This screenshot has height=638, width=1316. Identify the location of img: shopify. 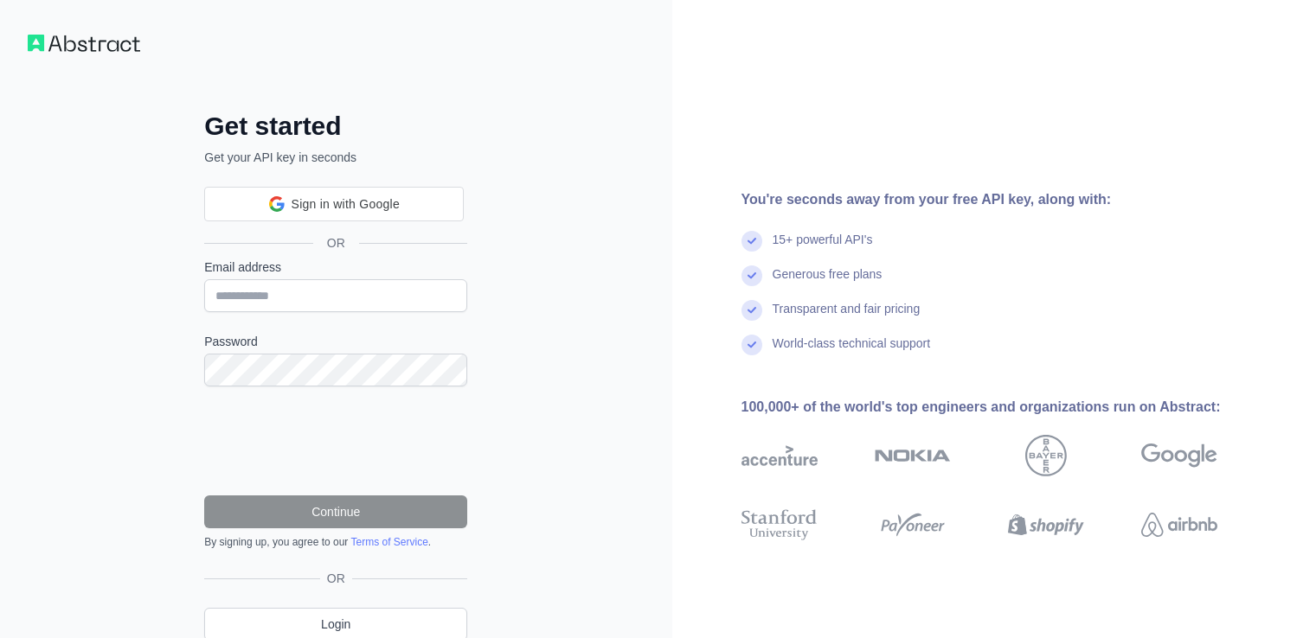
(1046, 525).